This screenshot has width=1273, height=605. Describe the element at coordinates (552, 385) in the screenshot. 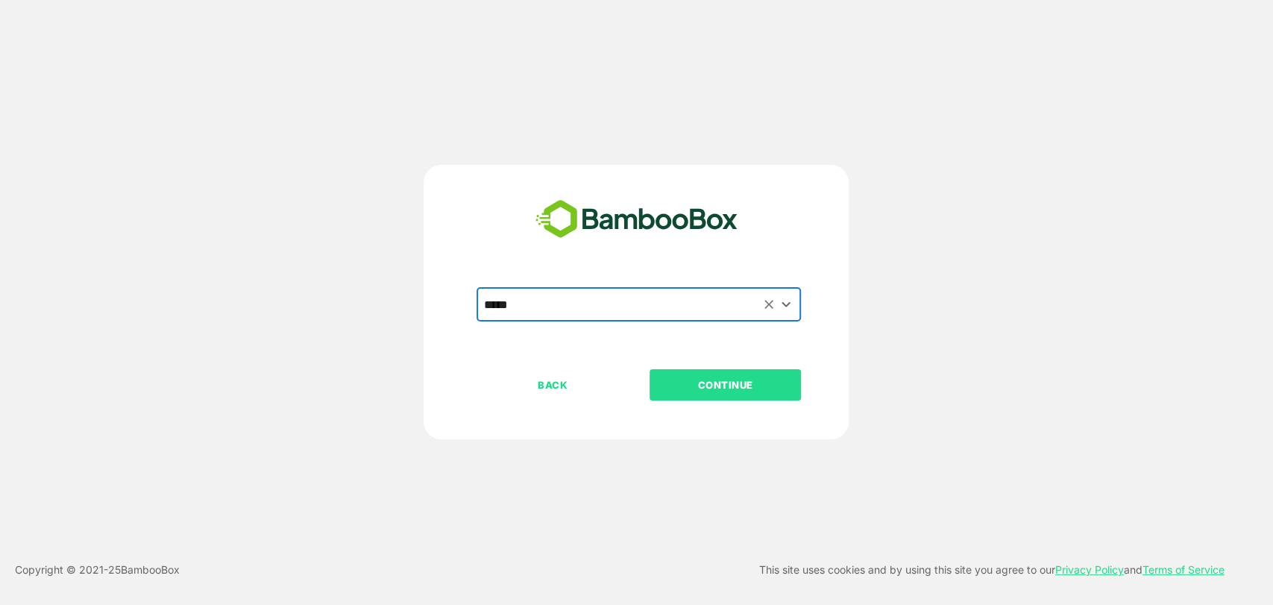

I see `button: BACK` at that location.